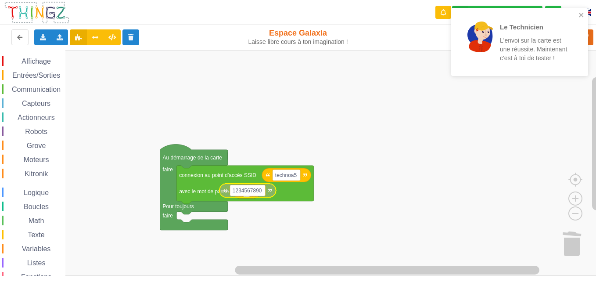  Describe the element at coordinates (36, 159) in the screenshot. I see `span: Moteurs` at that location.